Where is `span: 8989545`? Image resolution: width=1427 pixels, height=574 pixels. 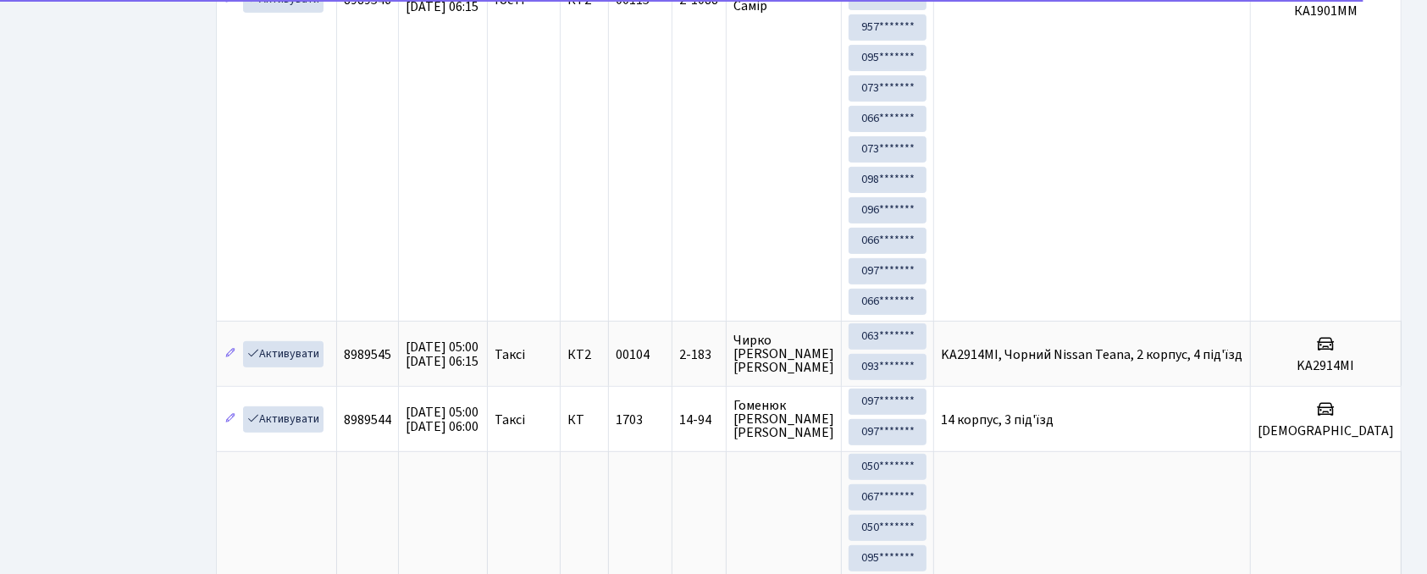
span: 8989545 is located at coordinates (368, 355).